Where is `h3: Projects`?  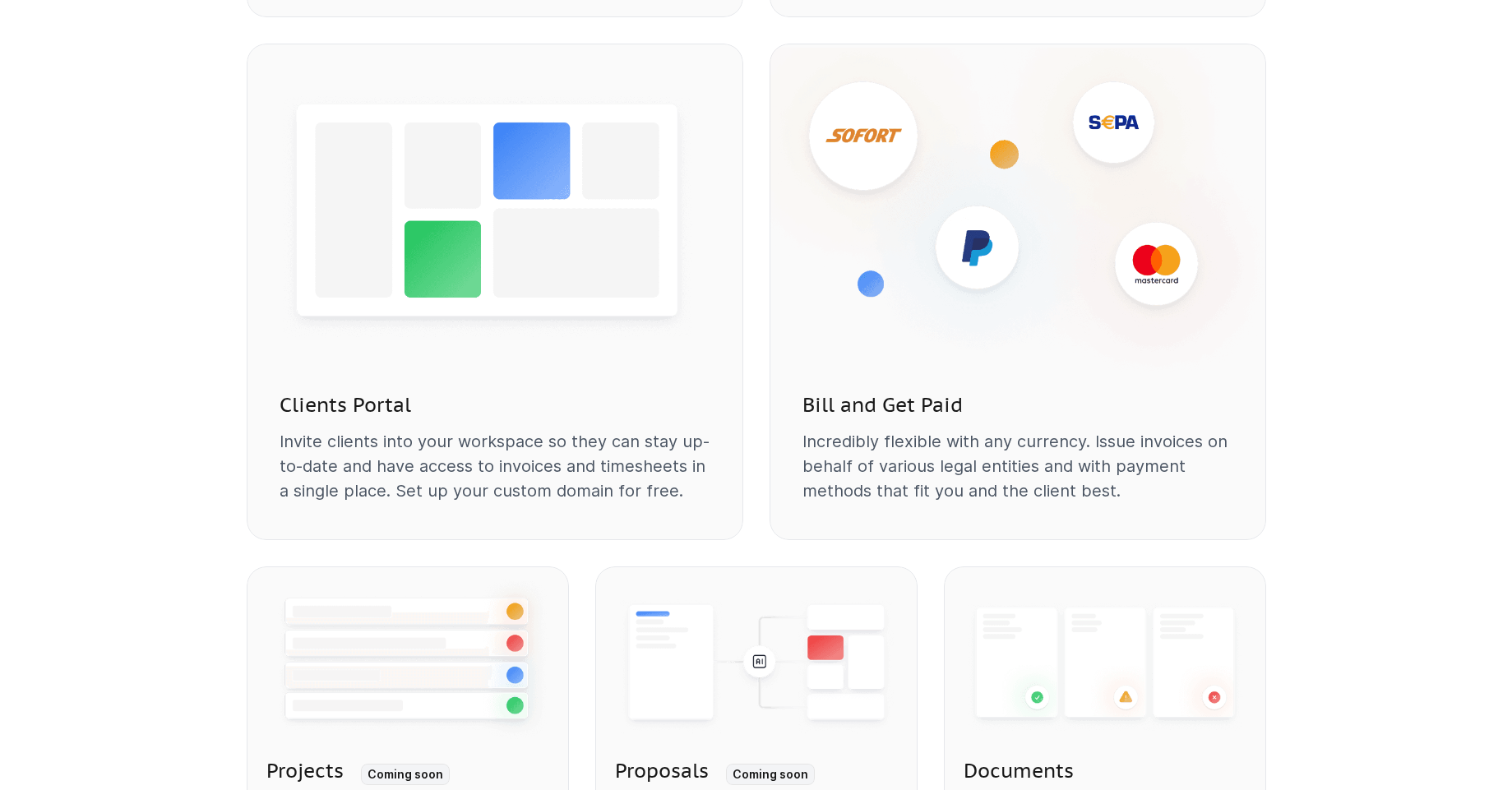 h3: Projects is located at coordinates (305, 771).